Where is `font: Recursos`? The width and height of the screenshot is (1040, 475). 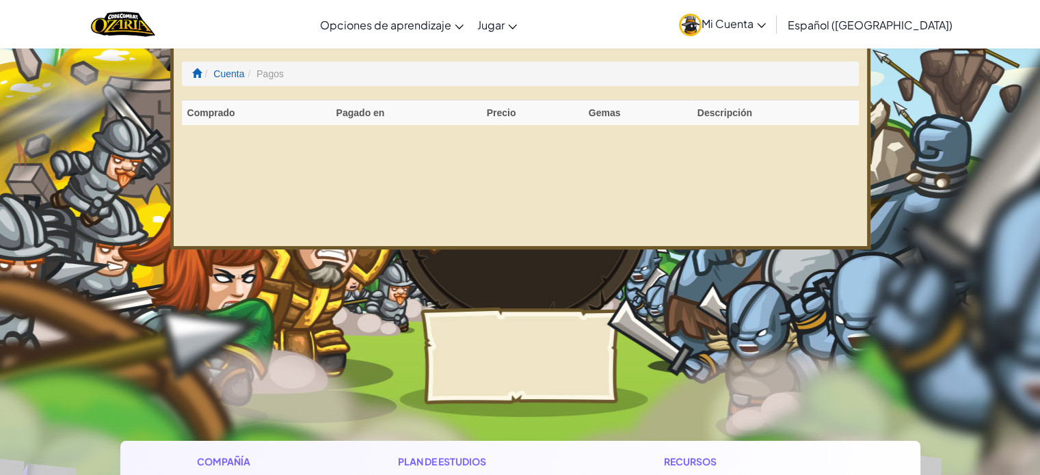
font: Recursos is located at coordinates (690, 462).